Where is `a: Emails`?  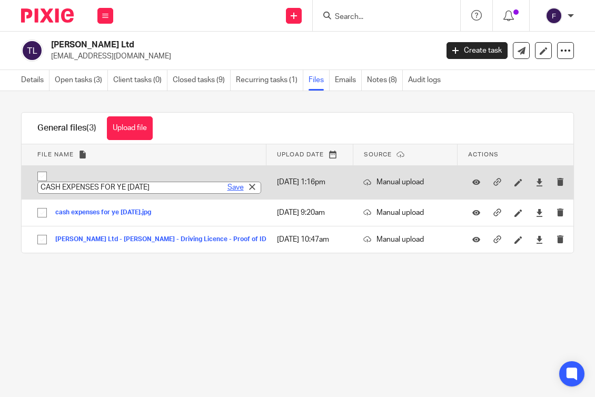 a: Emails is located at coordinates (348, 80).